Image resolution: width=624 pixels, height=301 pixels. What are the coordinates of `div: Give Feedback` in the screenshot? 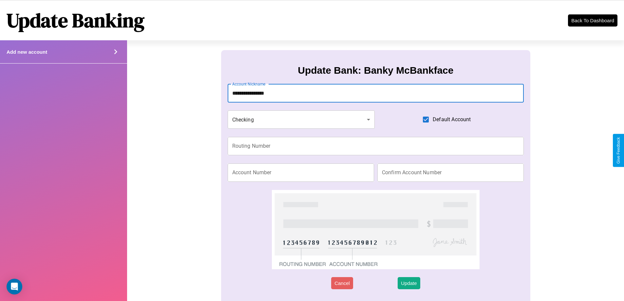 It's located at (618, 150).